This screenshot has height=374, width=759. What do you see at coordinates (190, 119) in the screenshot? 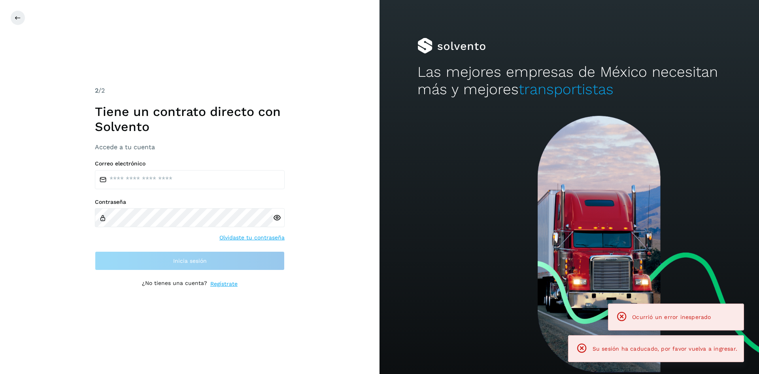
I see `h1: Tiene un contrato directo con Solvento` at bounding box center [190, 119].